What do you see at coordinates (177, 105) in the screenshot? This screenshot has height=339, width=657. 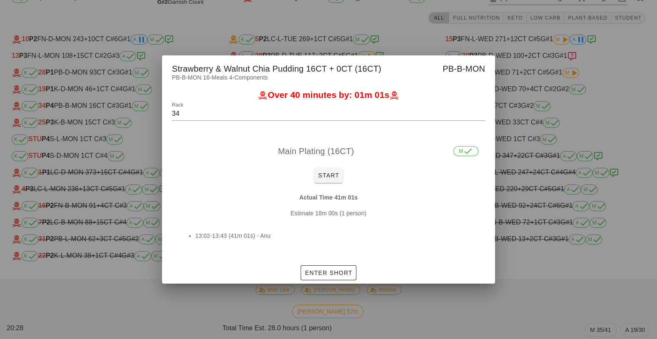 I see `label: Rack` at bounding box center [177, 105].